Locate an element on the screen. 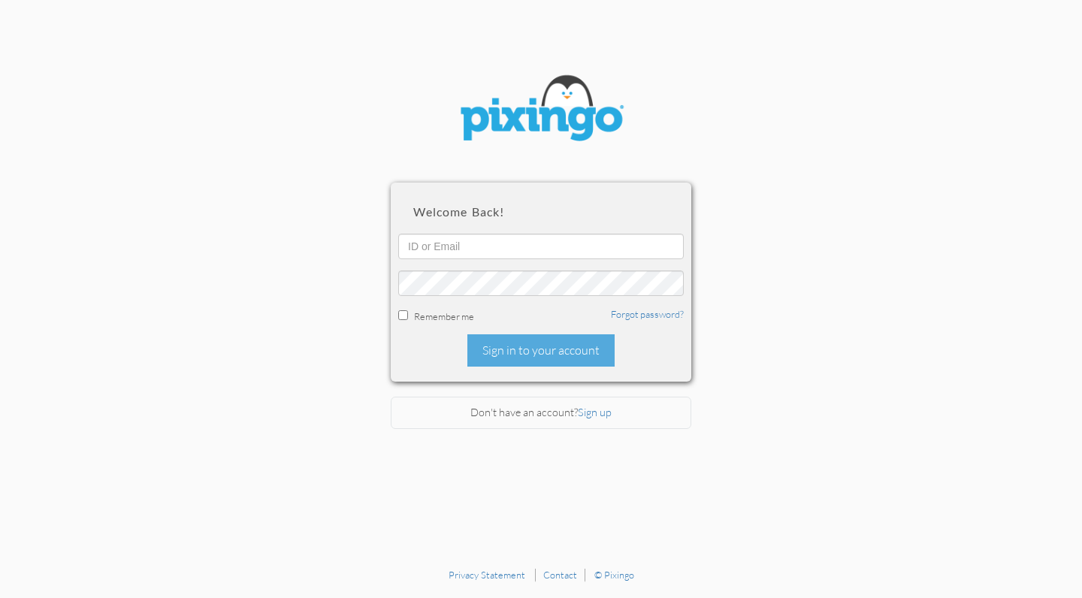  a: Contact is located at coordinates (560, 575).